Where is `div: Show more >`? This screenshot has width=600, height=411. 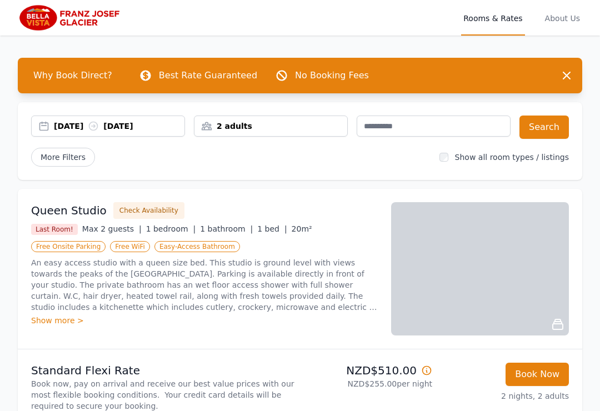 div: Show more > is located at coordinates (204, 320).